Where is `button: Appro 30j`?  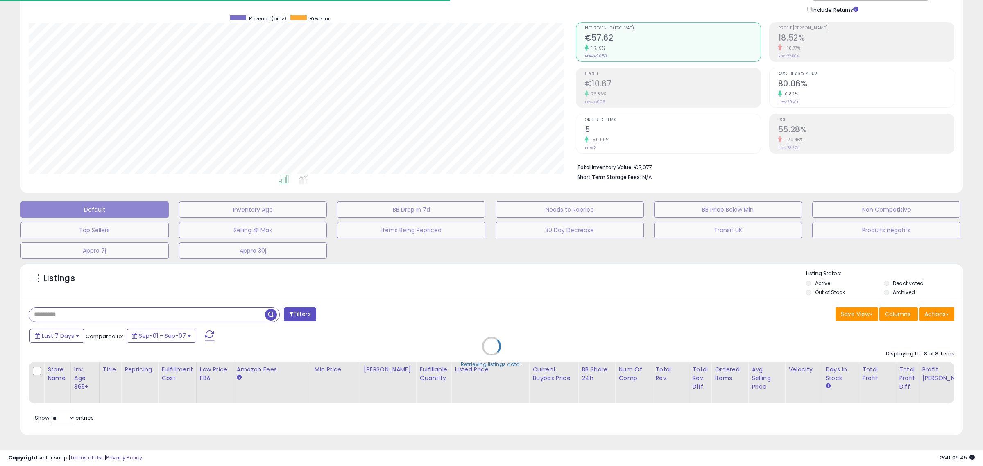 button: Appro 30j is located at coordinates (253, 251).